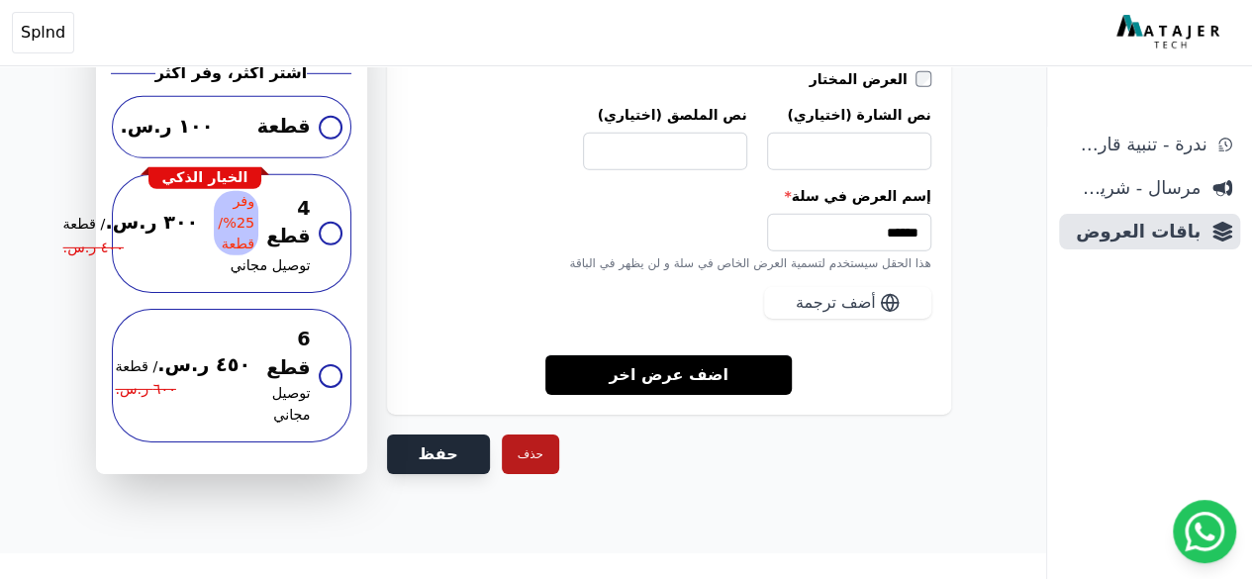  What do you see at coordinates (668, 374) in the screenshot?
I see `a: اضف عرض اخر` at bounding box center [668, 374].